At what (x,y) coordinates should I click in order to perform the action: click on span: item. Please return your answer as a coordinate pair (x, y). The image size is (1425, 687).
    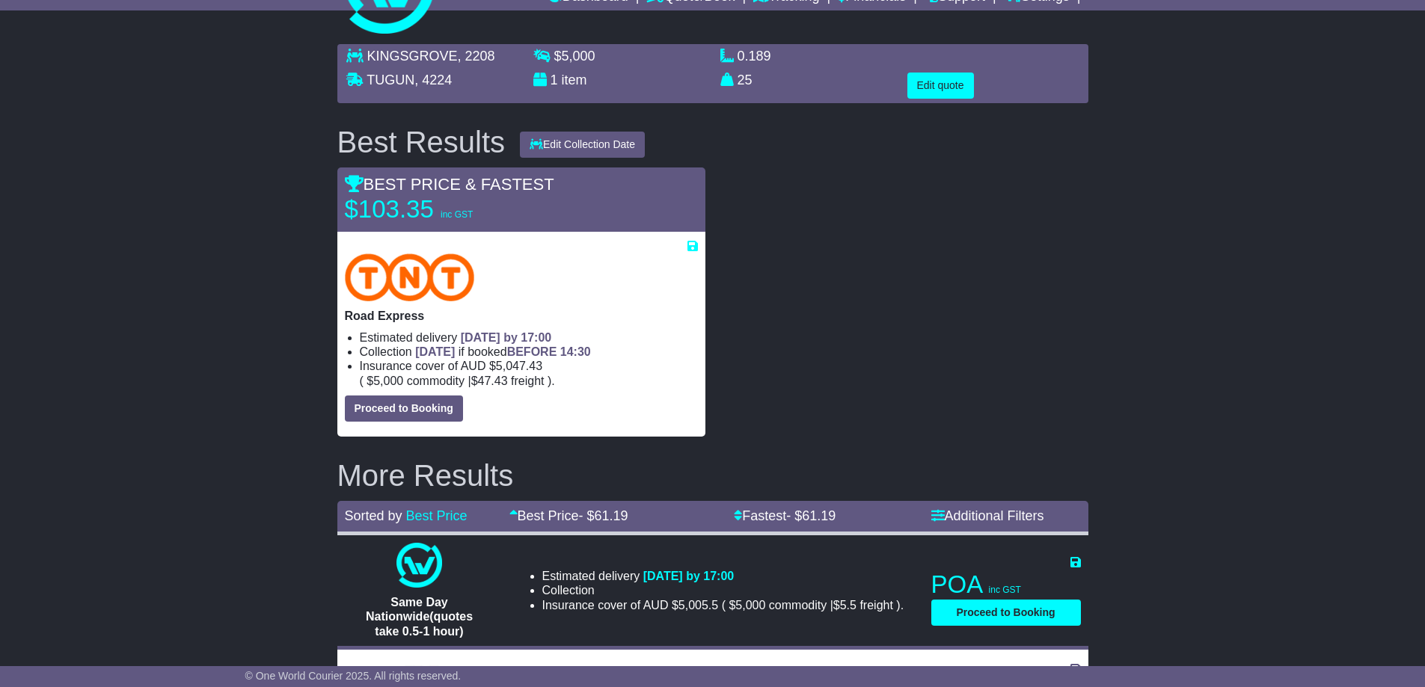
    Looking at the image, I should click on (574, 80).